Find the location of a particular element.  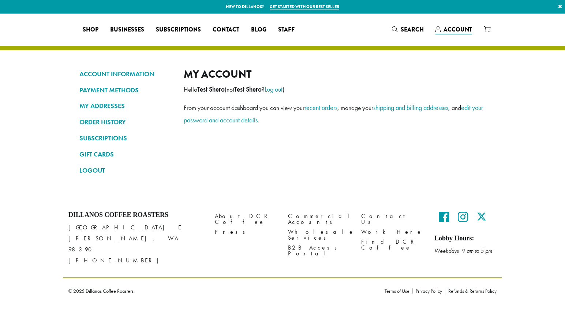

a: Privacy Policy is located at coordinates (429, 291).